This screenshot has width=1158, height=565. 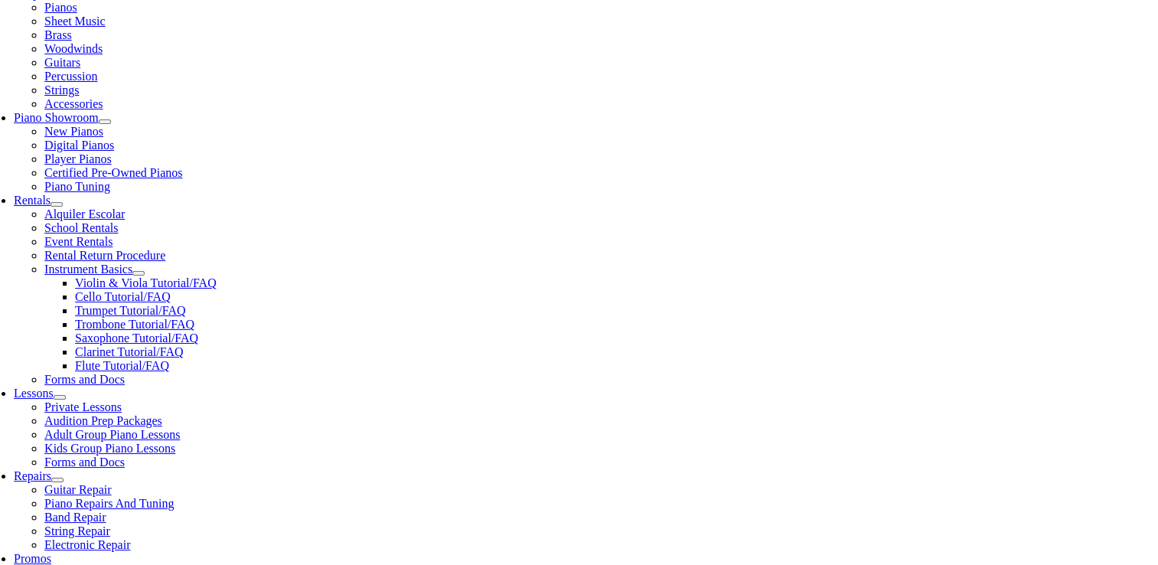 What do you see at coordinates (32, 475) in the screenshot?
I see `a: Repairs` at bounding box center [32, 475].